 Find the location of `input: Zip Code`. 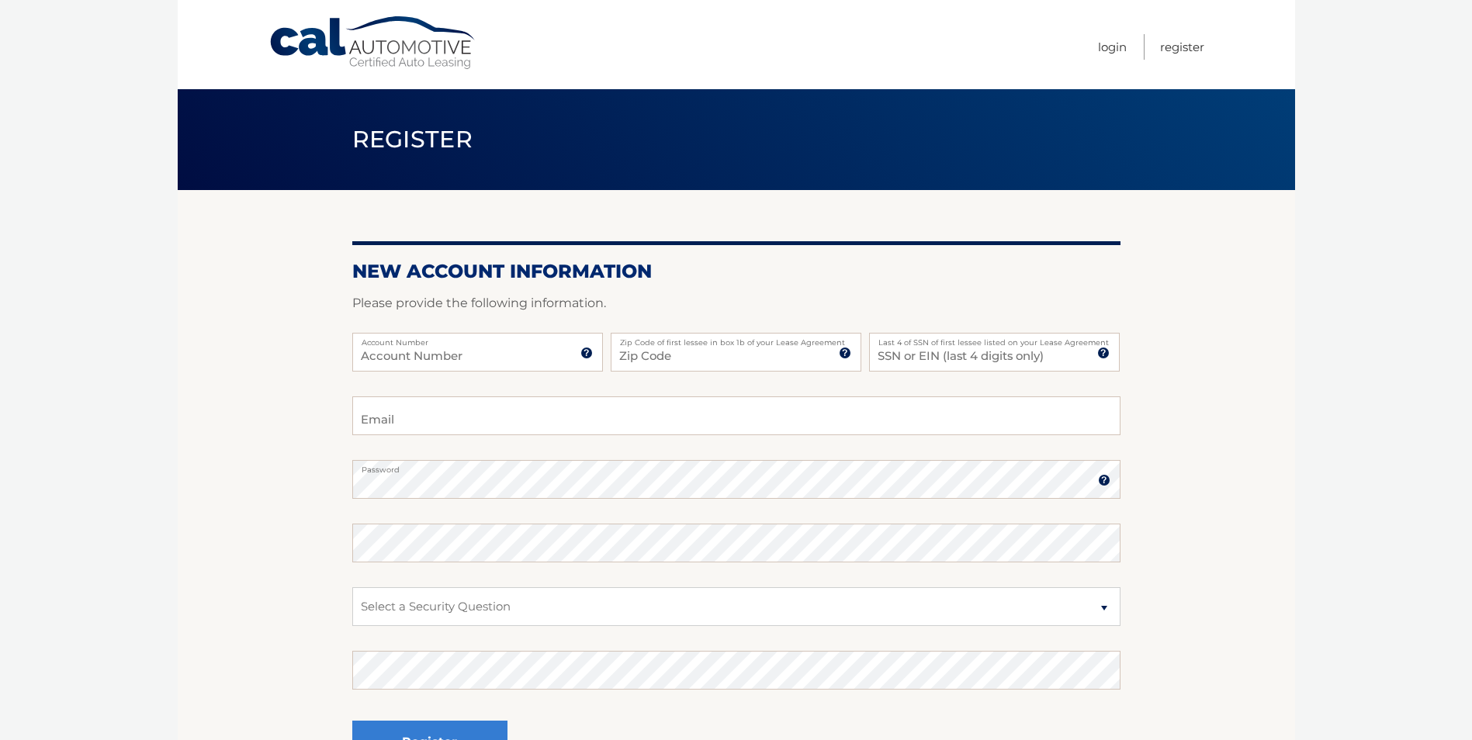

input: Zip Code is located at coordinates (735, 352).